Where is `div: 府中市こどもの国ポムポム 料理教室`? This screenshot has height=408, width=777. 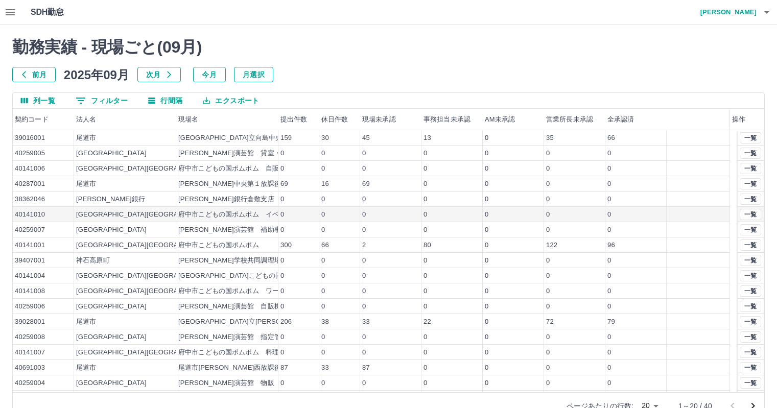
div: 府中市こどもの国ポムポム 料理教室 is located at coordinates (235, 352).